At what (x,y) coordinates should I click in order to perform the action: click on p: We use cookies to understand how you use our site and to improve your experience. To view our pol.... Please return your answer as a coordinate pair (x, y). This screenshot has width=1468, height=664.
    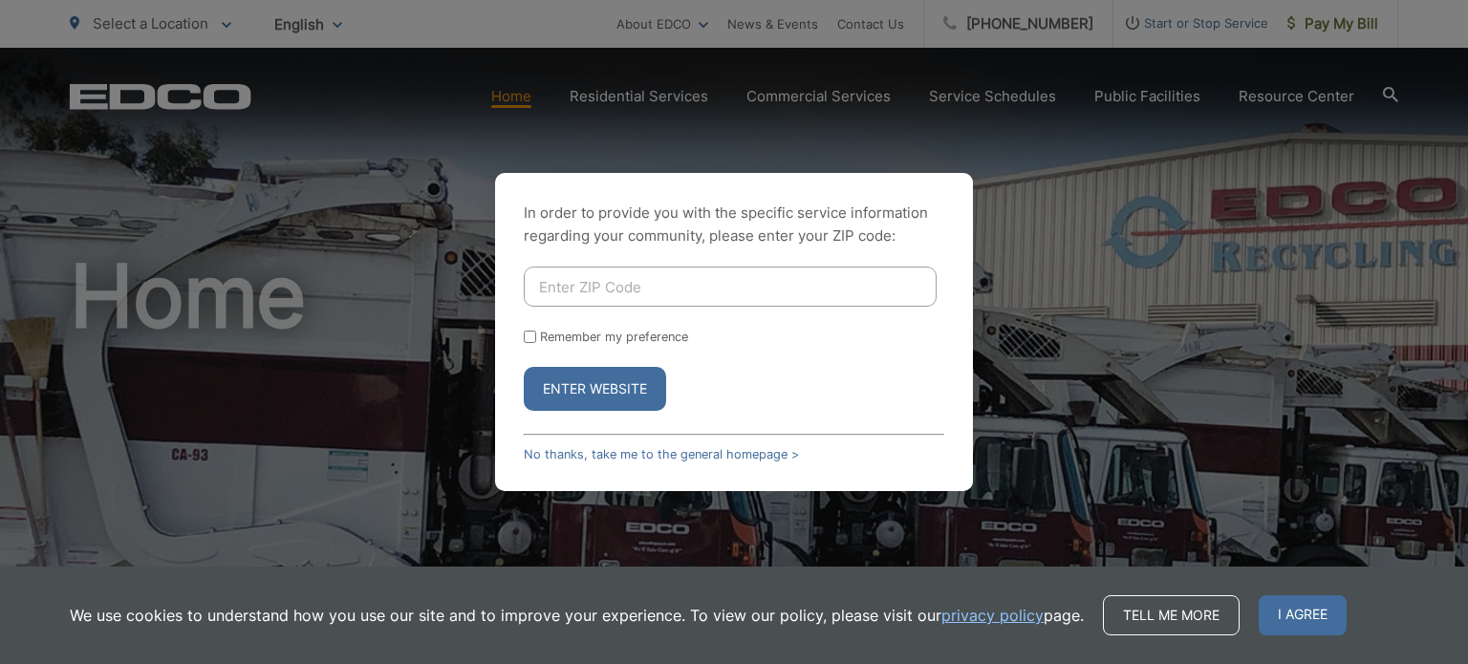
    Looking at the image, I should click on (576, 615).